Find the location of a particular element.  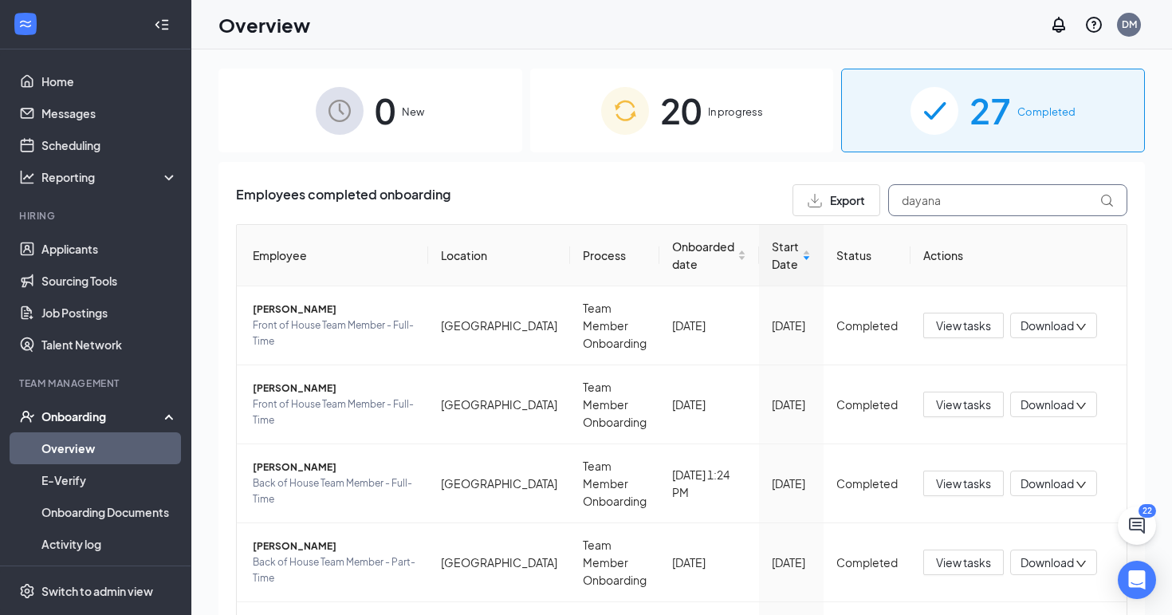

span: New is located at coordinates (413, 112).